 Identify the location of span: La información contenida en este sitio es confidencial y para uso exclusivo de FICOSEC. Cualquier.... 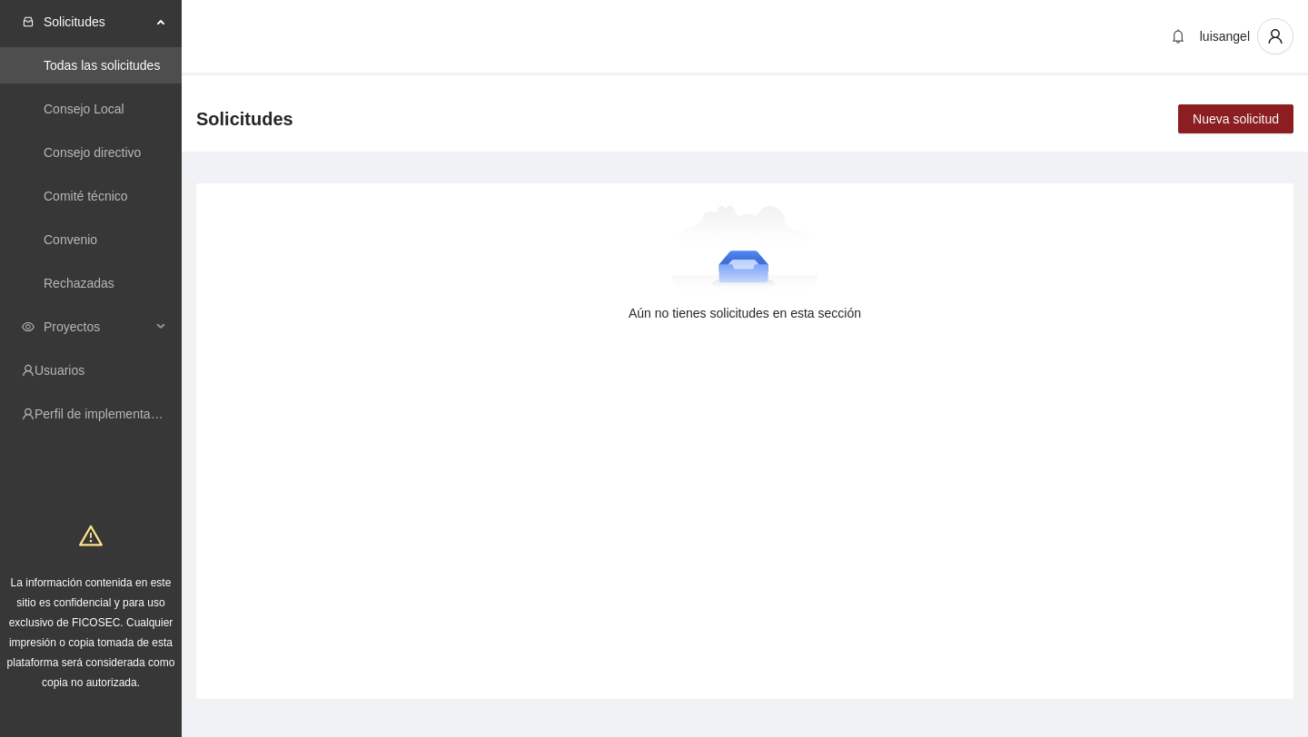
(91, 633).